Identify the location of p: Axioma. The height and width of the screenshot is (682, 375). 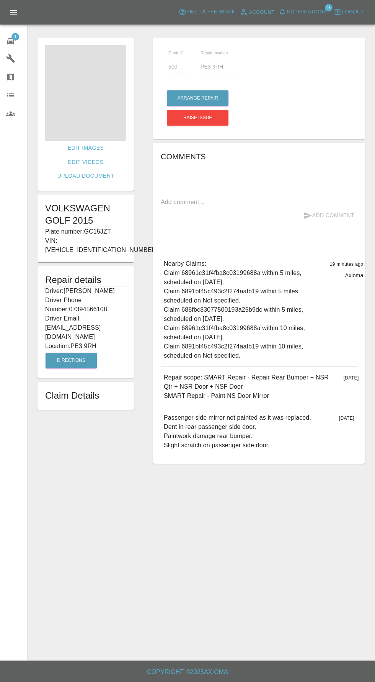
(354, 275).